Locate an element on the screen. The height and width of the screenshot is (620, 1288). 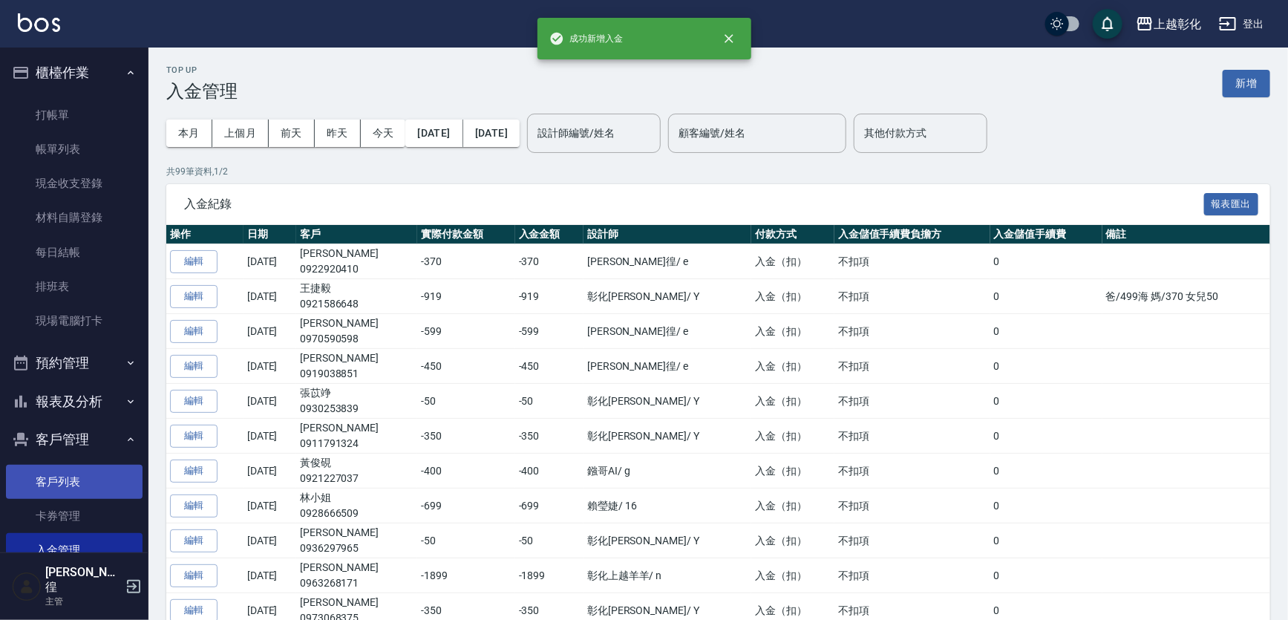
a: 報表匯出 is located at coordinates (1231, 203).